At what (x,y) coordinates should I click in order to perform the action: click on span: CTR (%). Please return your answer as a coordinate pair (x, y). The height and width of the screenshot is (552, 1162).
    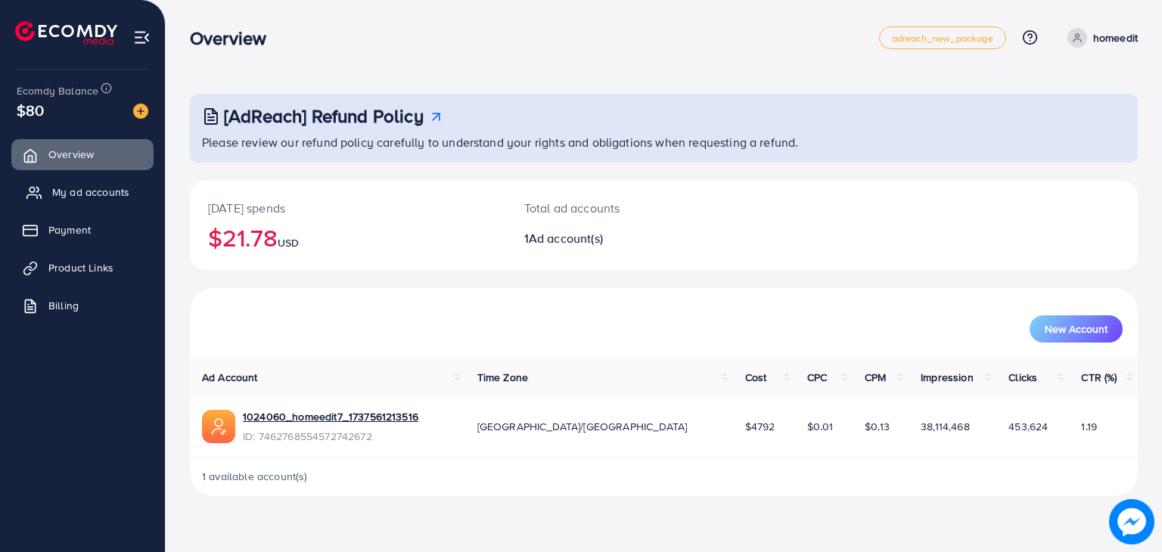
    Looking at the image, I should click on (1099, 378).